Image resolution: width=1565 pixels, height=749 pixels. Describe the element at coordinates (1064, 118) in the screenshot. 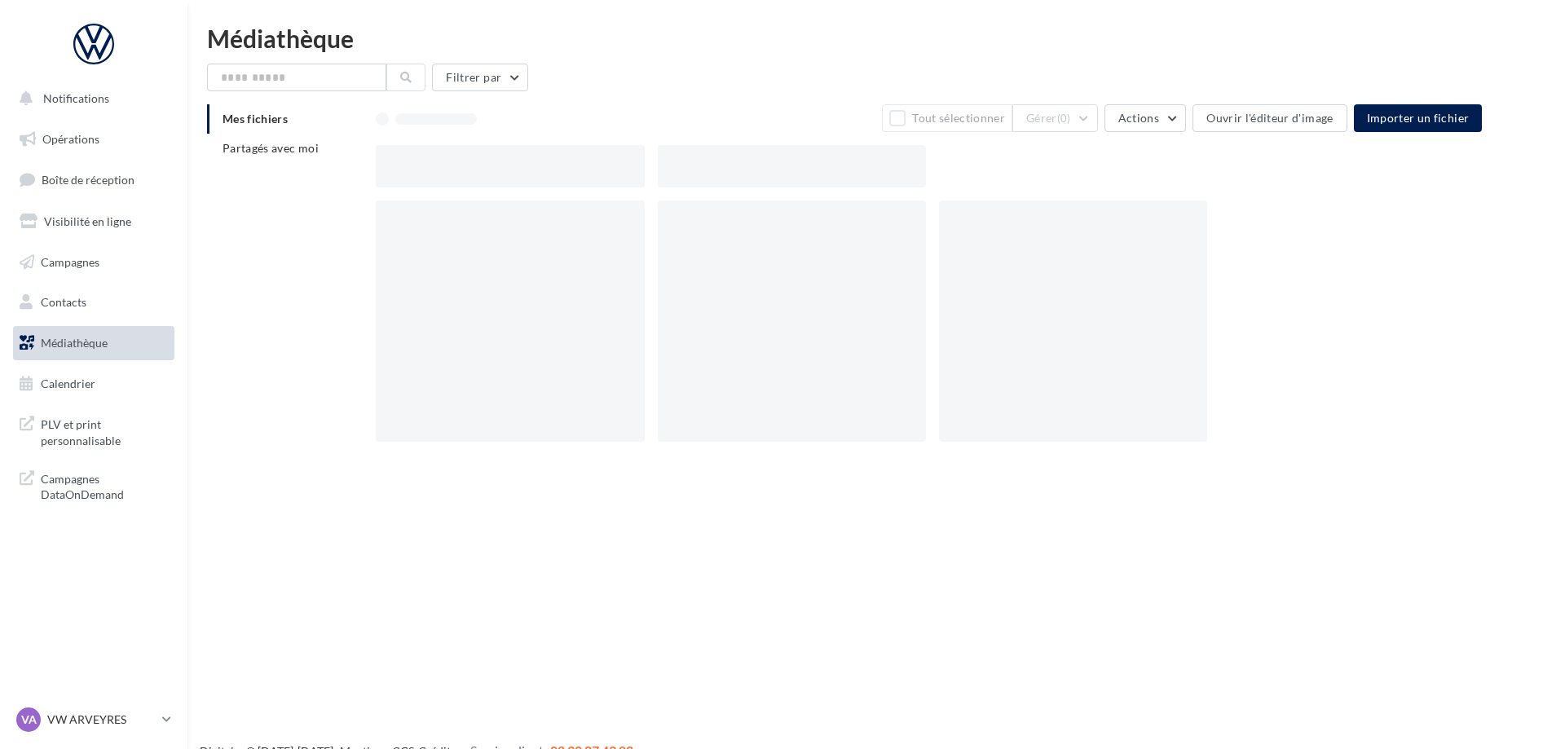

I see `span: (0)` at that location.